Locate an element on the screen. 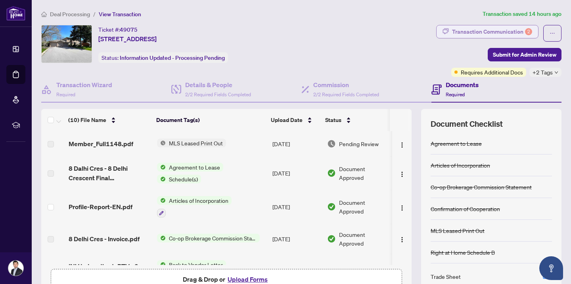  img: logo is located at coordinates (16, 13).